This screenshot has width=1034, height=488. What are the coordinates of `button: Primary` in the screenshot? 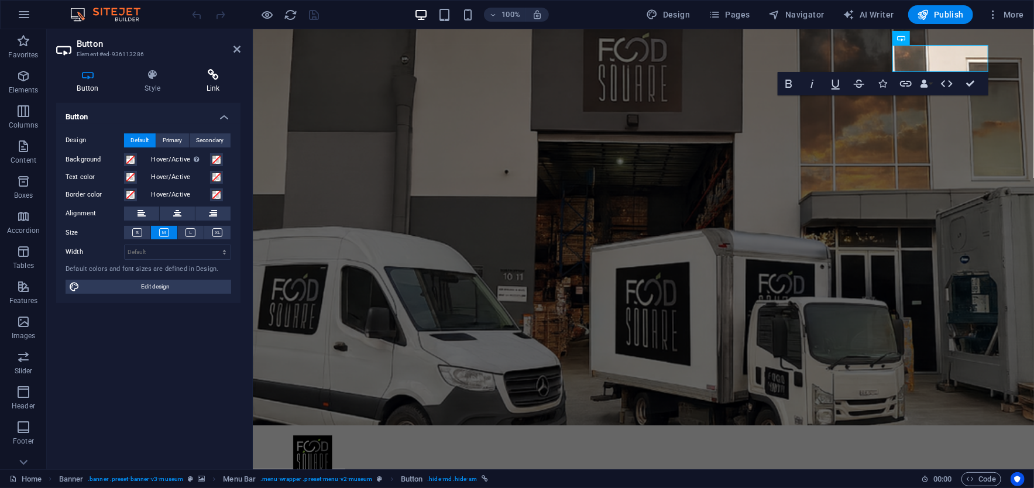 It's located at (173, 140).